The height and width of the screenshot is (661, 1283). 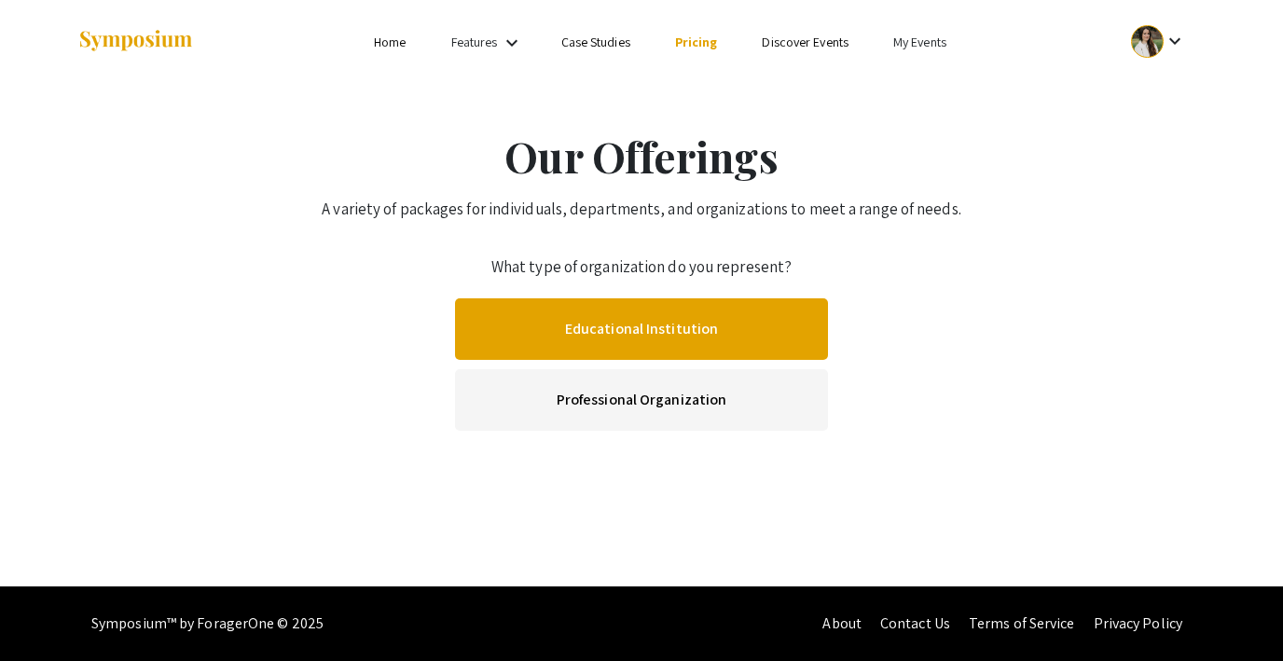 What do you see at coordinates (1158, 41) in the screenshot?
I see `button: Expand account dropdown` at bounding box center [1158, 41].